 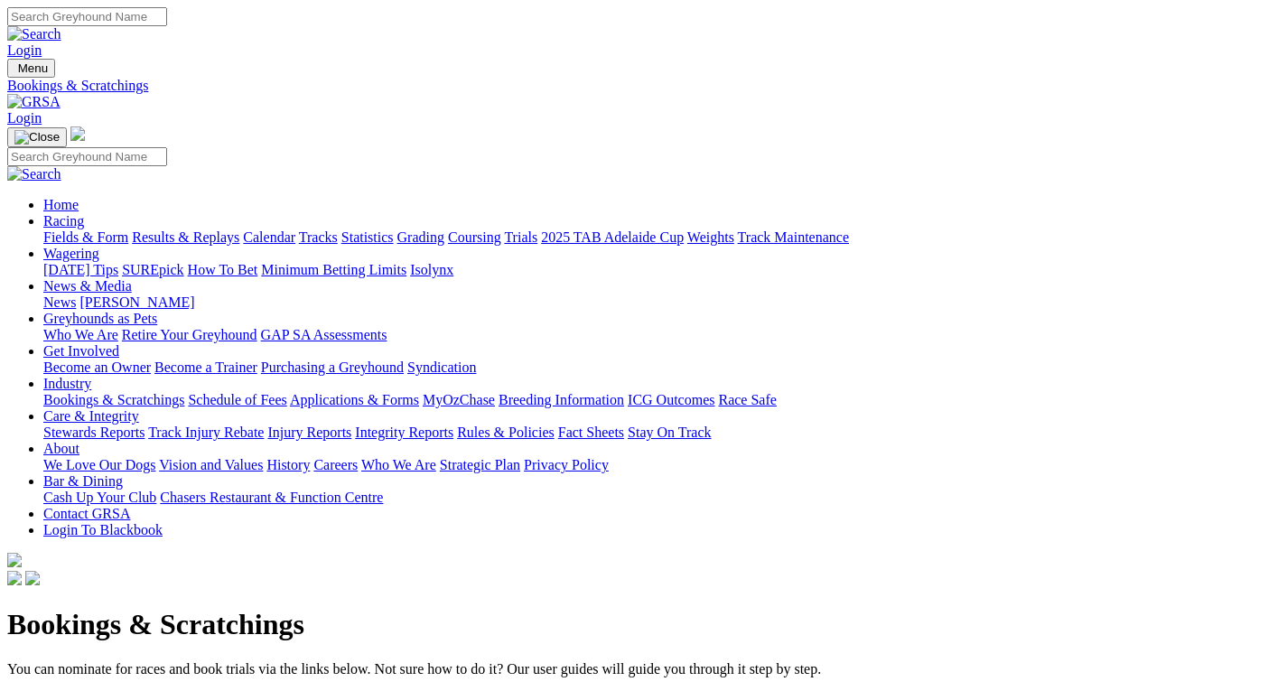 I want to click on a: Applications & Forms, so click(x=354, y=399).